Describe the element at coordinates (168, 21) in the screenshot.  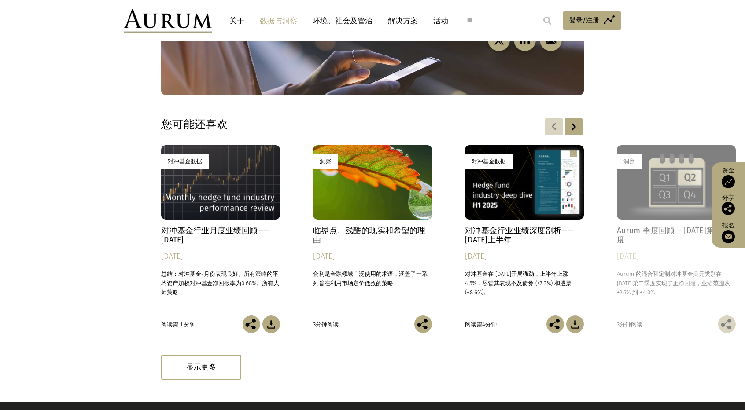
I see `img: 金` at that location.